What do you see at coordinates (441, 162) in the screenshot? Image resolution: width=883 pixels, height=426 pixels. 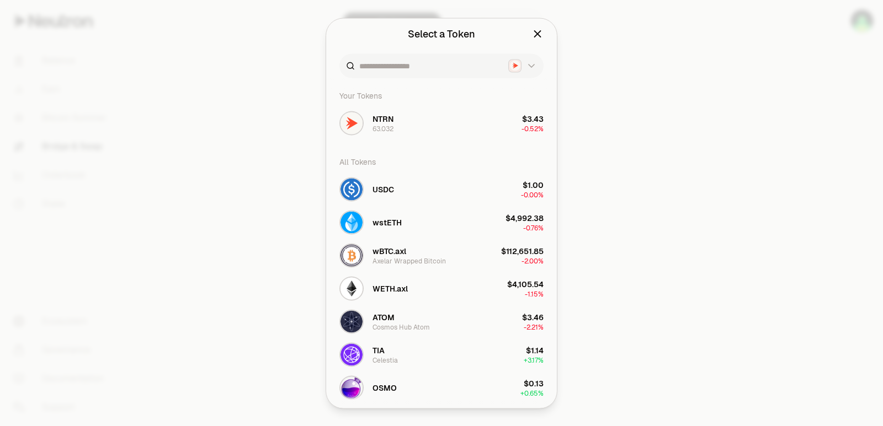 I see `div: All Tokens` at bounding box center [441, 162].